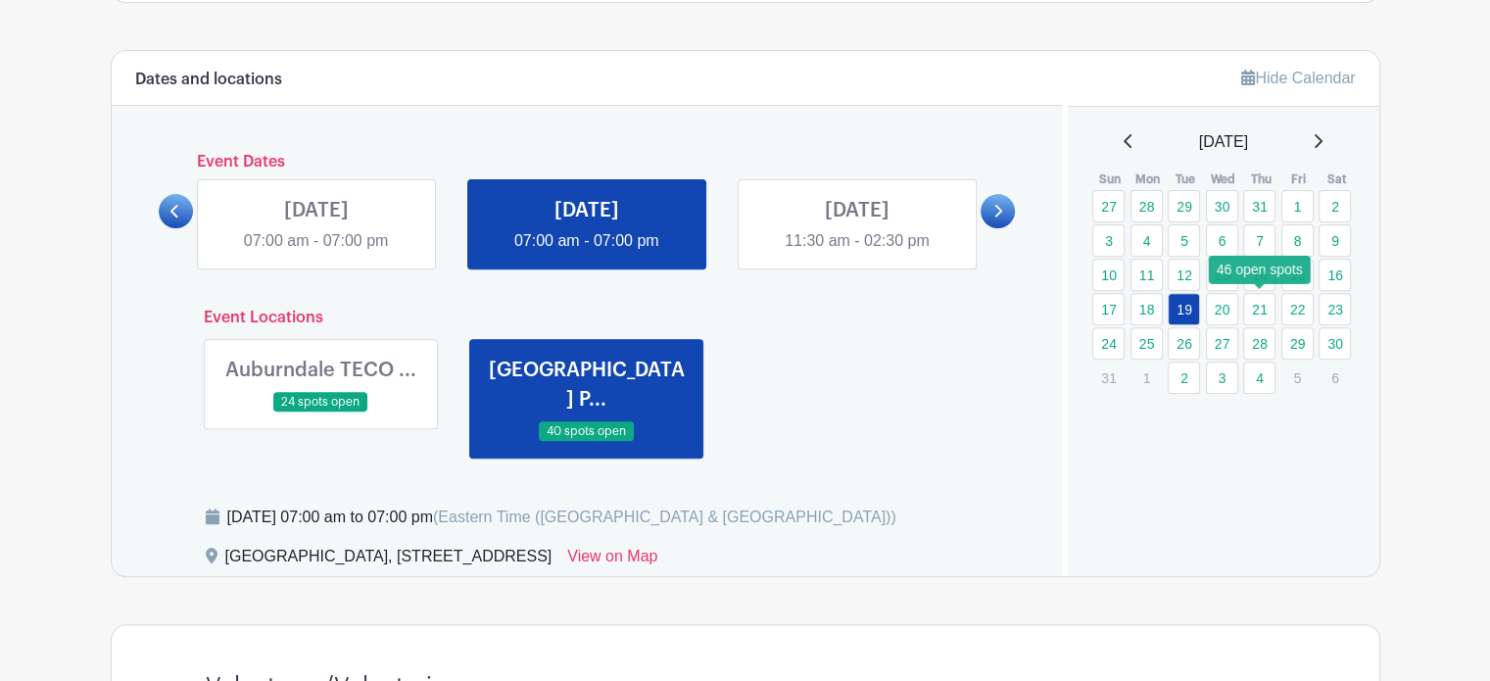  I want to click on a: 10, so click(1108, 274).